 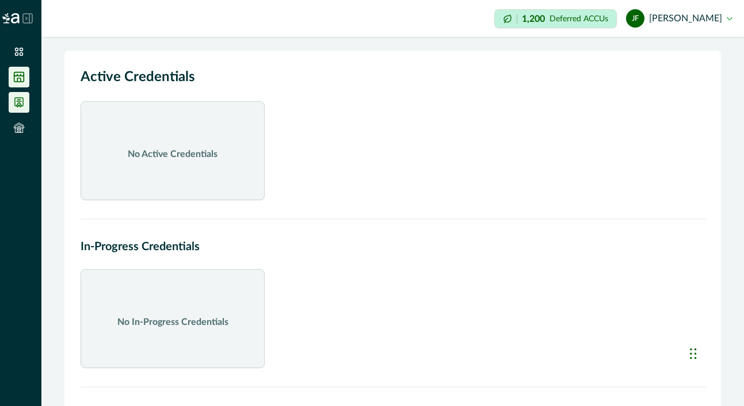 What do you see at coordinates (392, 77) in the screenshot?
I see `h2: Active Credentials` at bounding box center [392, 77].